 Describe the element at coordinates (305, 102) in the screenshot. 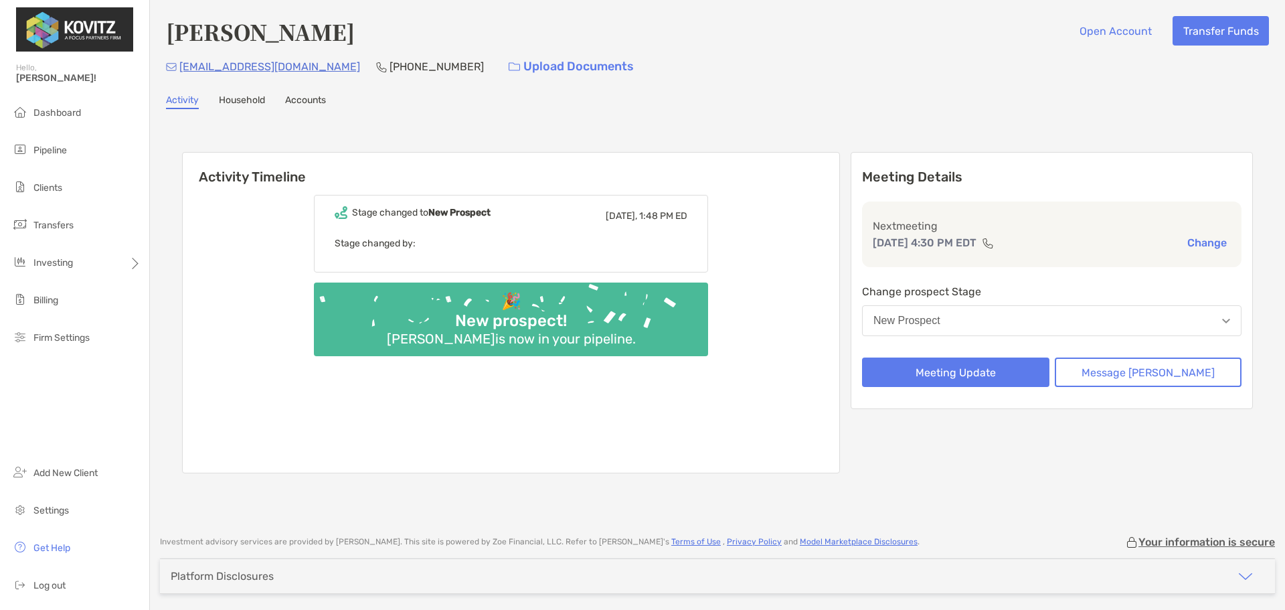

I see `a: Accounts` at that location.